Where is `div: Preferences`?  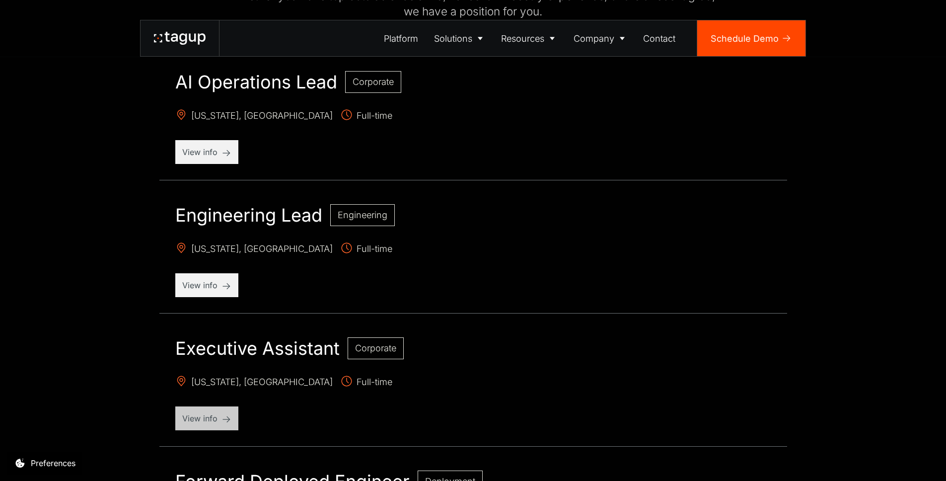
div: Preferences is located at coordinates (53, 463).